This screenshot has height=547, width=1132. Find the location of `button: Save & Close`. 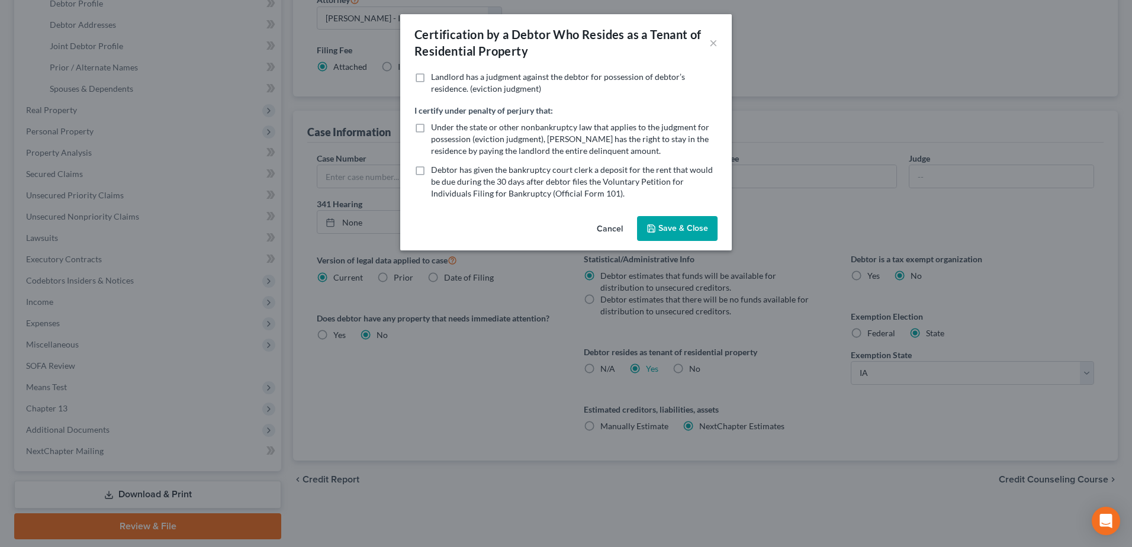

button: Save & Close is located at coordinates (677, 229).